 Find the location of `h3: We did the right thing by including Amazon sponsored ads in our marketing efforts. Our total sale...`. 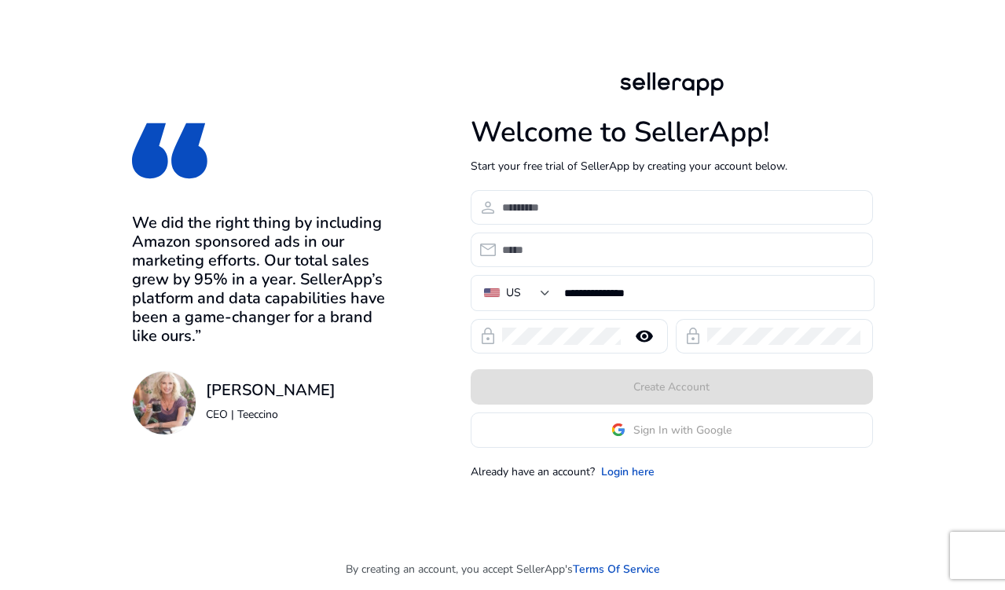

h3: We did the right thing by including Amazon sponsored ads in our marketing efforts. Our total sale... is located at coordinates (266, 280).